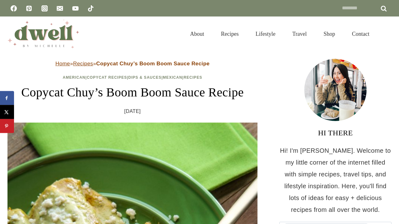 The width and height of the screenshot is (399, 224). What do you see at coordinates (360, 34) in the screenshot?
I see `a: Contact` at bounding box center [360, 34].